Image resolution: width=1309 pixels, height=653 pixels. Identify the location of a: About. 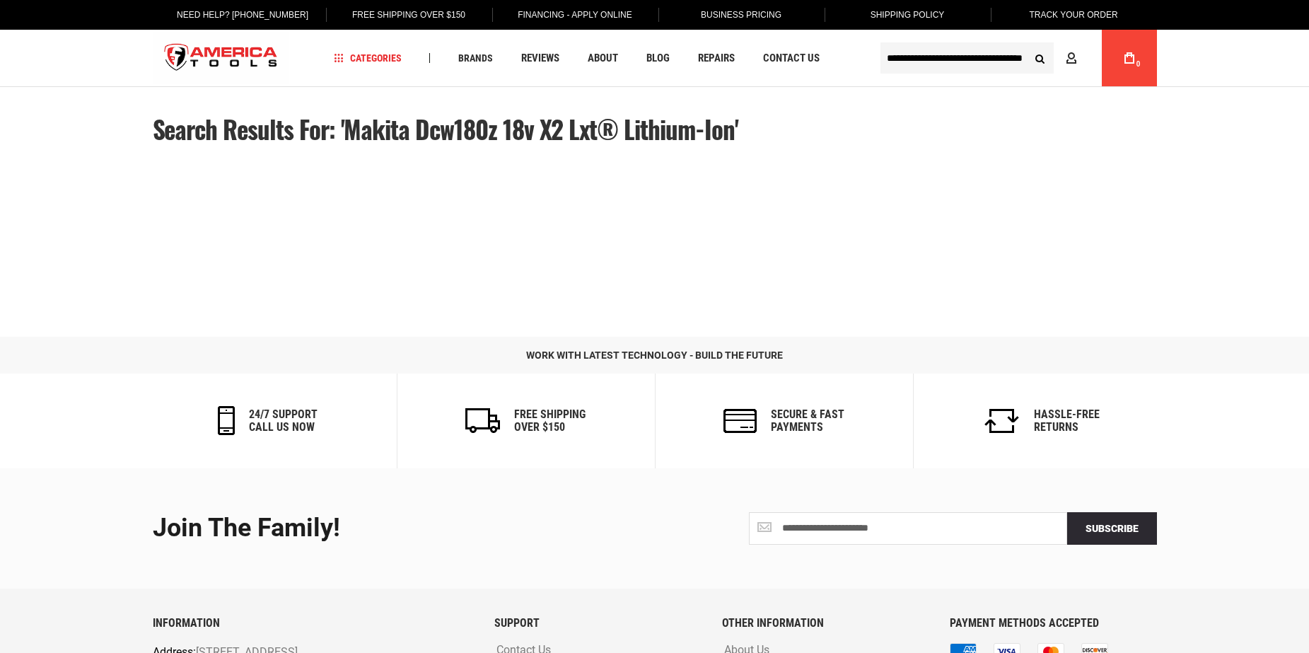
(602, 58).